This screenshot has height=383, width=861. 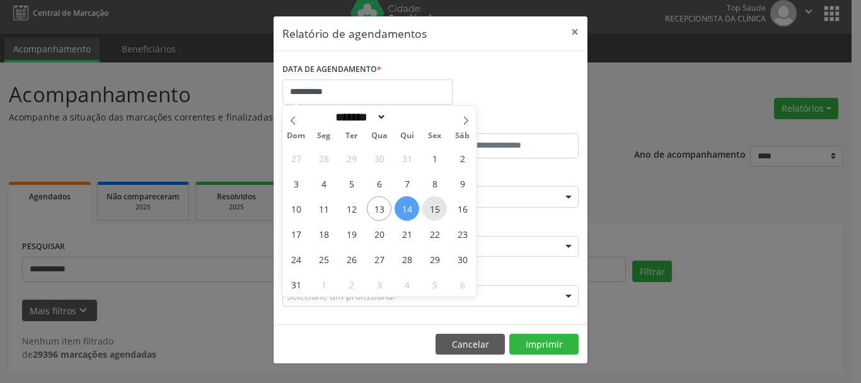 I want to click on span: Julho 31, 2025, so click(x=407, y=158).